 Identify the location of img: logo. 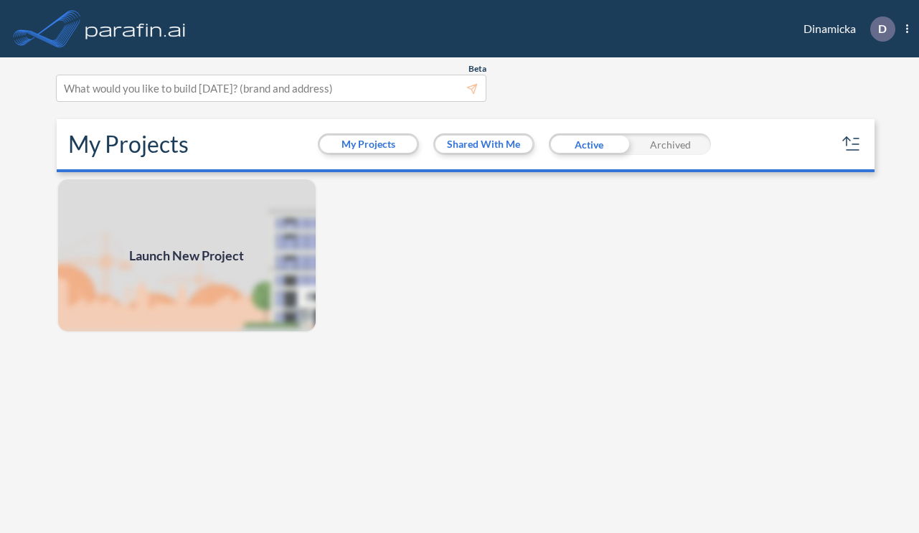
(136, 29).